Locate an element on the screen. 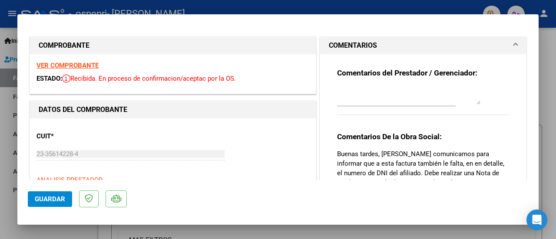  div: Open Intercom Messenger is located at coordinates (537, 220).